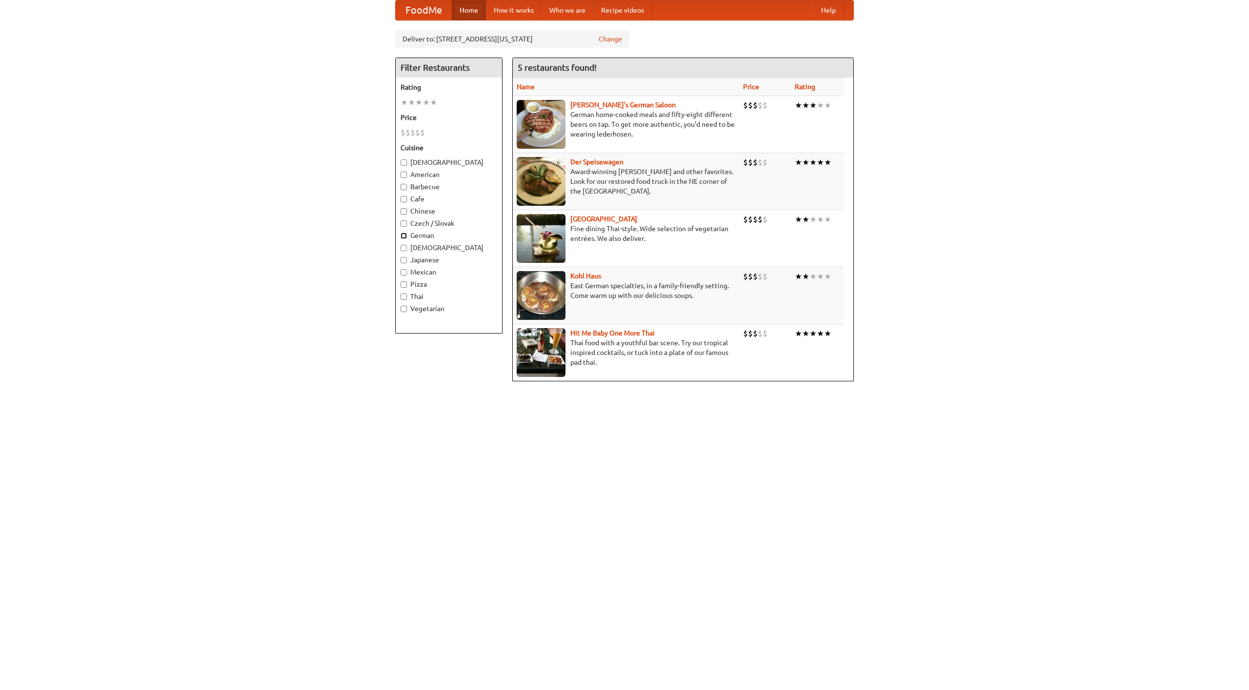 The width and height of the screenshot is (1249, 690). I want to click on h4: Filter Restaurants, so click(449, 68).